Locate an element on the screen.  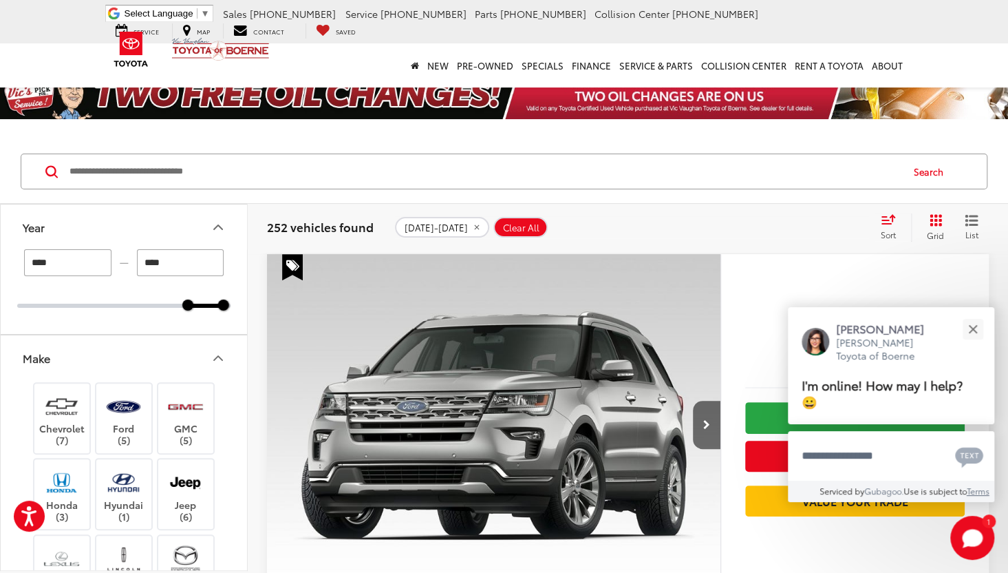
a: Rent a Toyota is located at coordinates (829, 65).